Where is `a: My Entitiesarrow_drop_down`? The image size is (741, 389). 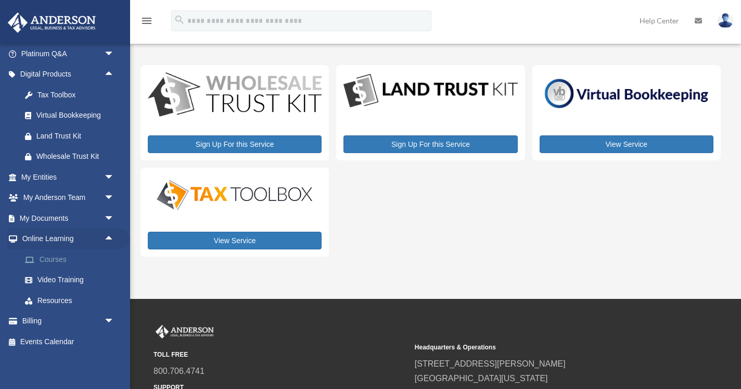
a: My Entitiesarrow_drop_down is located at coordinates (69, 177).